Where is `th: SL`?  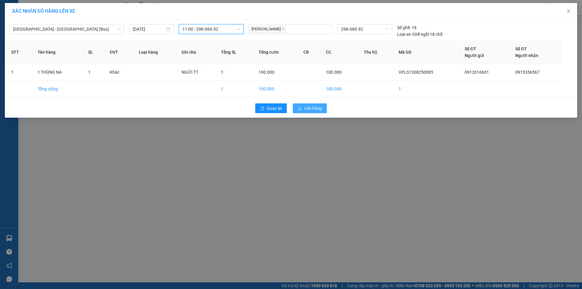
th: SL is located at coordinates (94, 52).